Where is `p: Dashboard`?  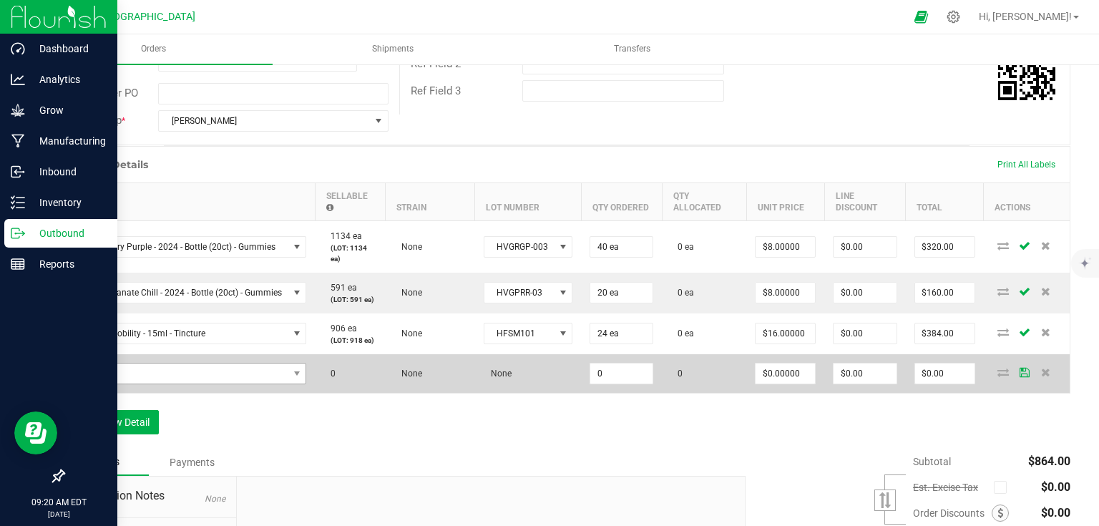 p: Dashboard is located at coordinates (68, 49).